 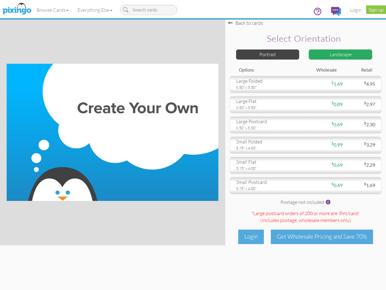 What do you see at coordinates (322, 236) in the screenshot?
I see `div: Get Wholesale Pricing and Save 70%` at bounding box center [322, 236].